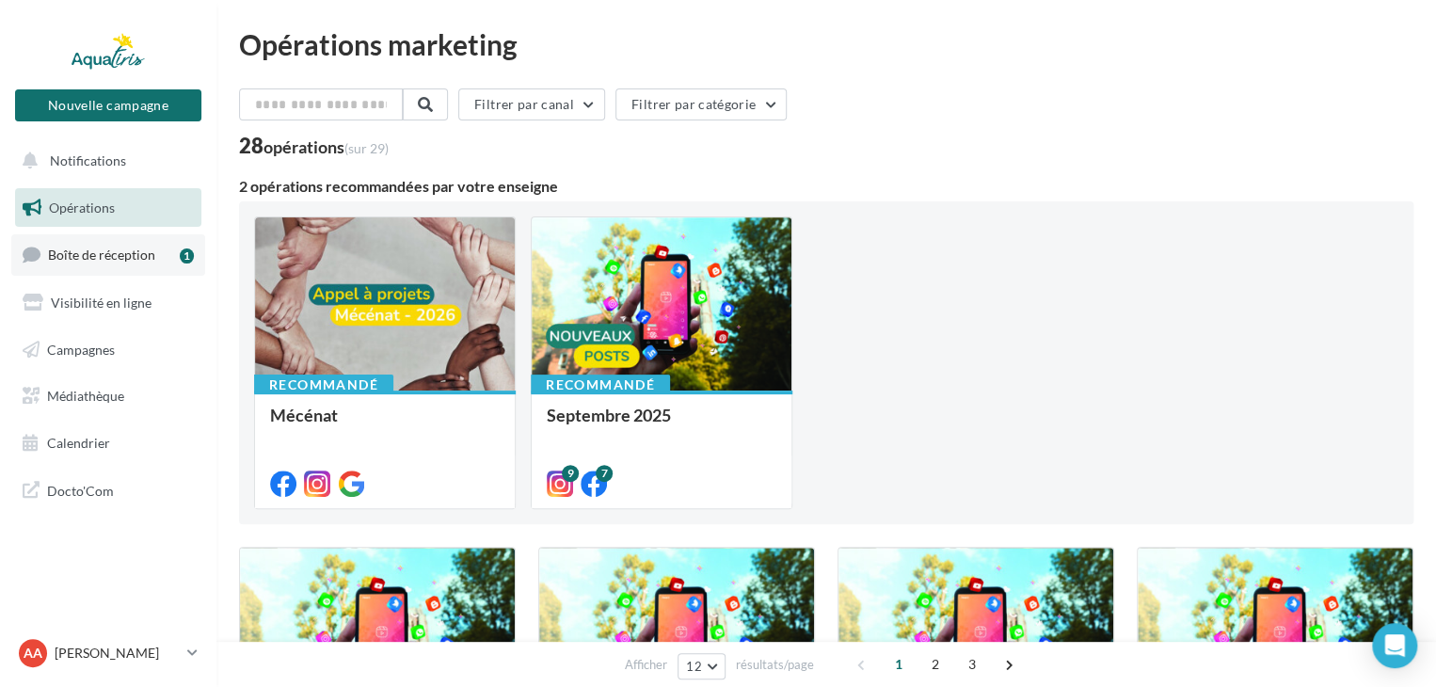 This screenshot has width=1436, height=687. I want to click on div: 9, so click(570, 473).